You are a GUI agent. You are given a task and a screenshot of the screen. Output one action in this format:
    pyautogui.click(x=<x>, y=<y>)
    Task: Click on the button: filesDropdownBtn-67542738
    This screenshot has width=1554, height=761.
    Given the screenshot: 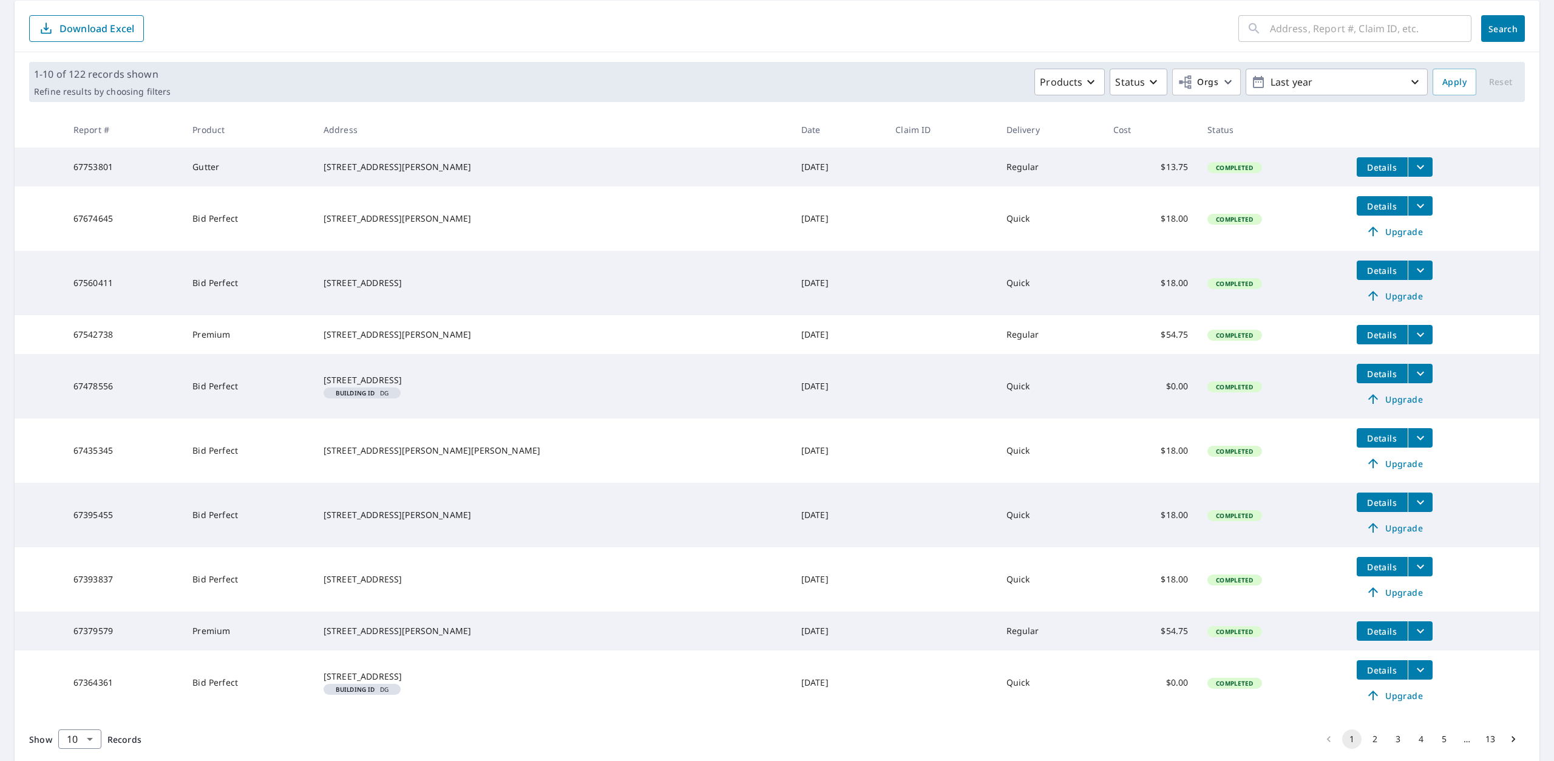 What is the action you would take?
    pyautogui.click(x=1420, y=335)
    